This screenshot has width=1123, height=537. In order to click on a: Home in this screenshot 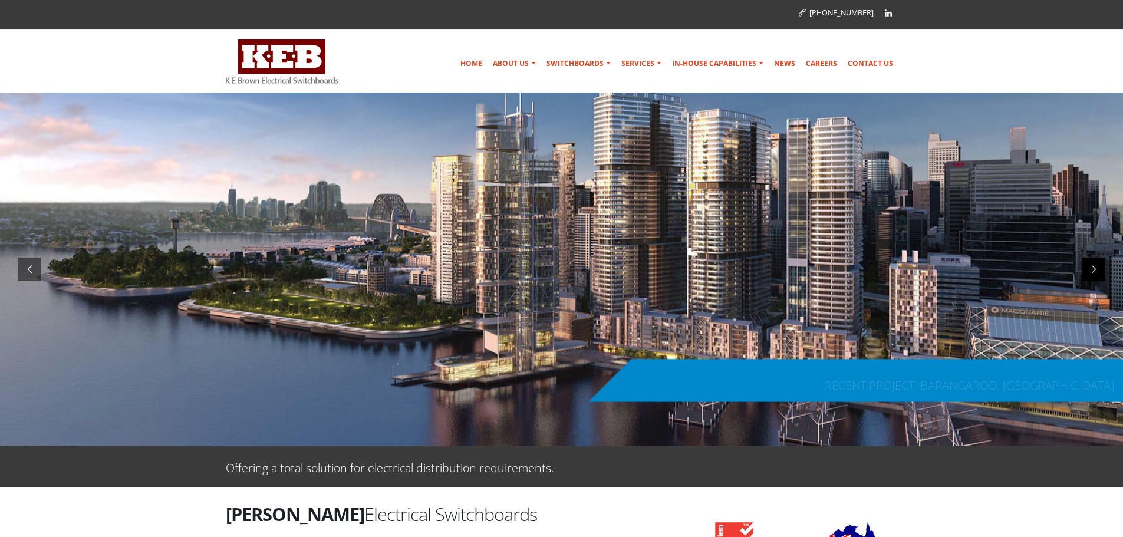, I will do `click(471, 64)`.